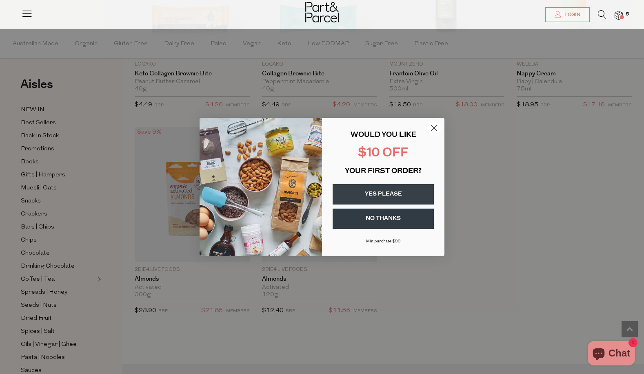 The height and width of the screenshot is (374, 644). I want to click on a: Login, so click(567, 15).